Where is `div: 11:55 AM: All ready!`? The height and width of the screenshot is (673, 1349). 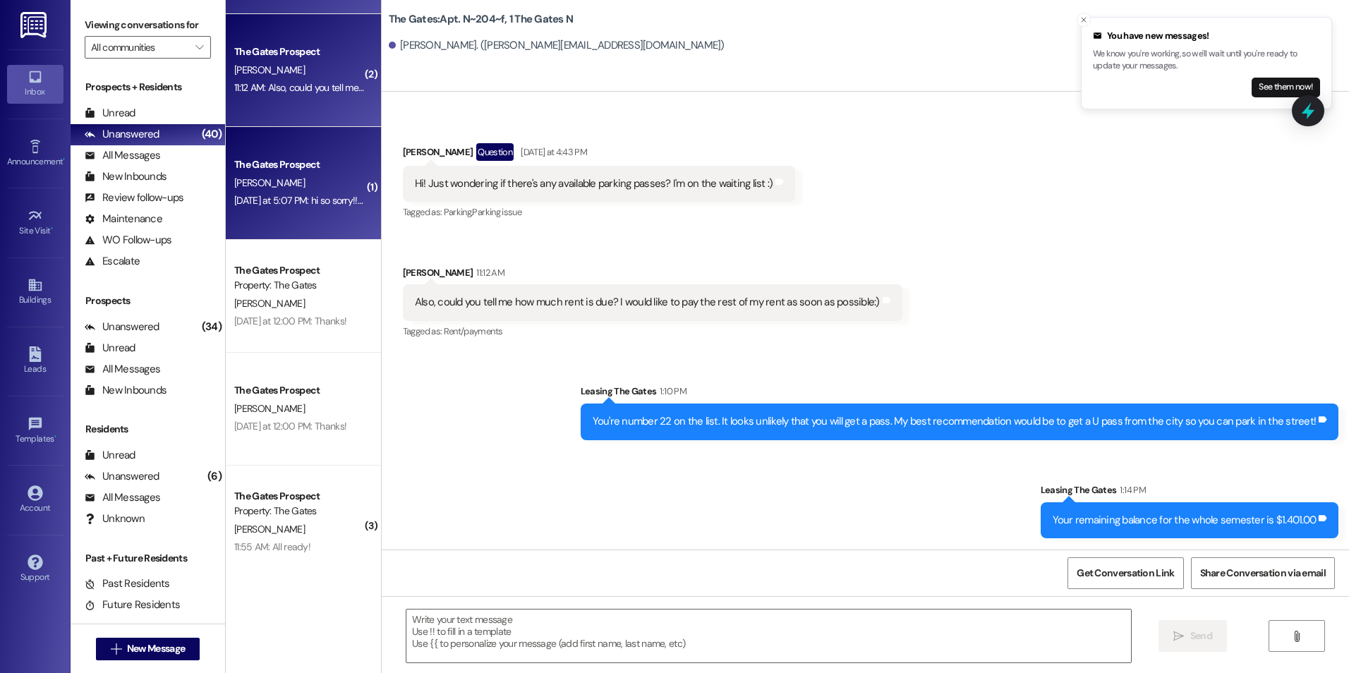 div: 11:55 AM: All ready! is located at coordinates (272, 547).